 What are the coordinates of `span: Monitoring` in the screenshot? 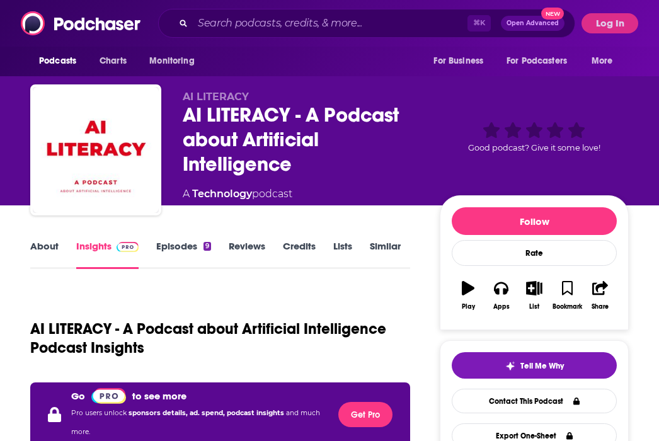 It's located at (171, 61).